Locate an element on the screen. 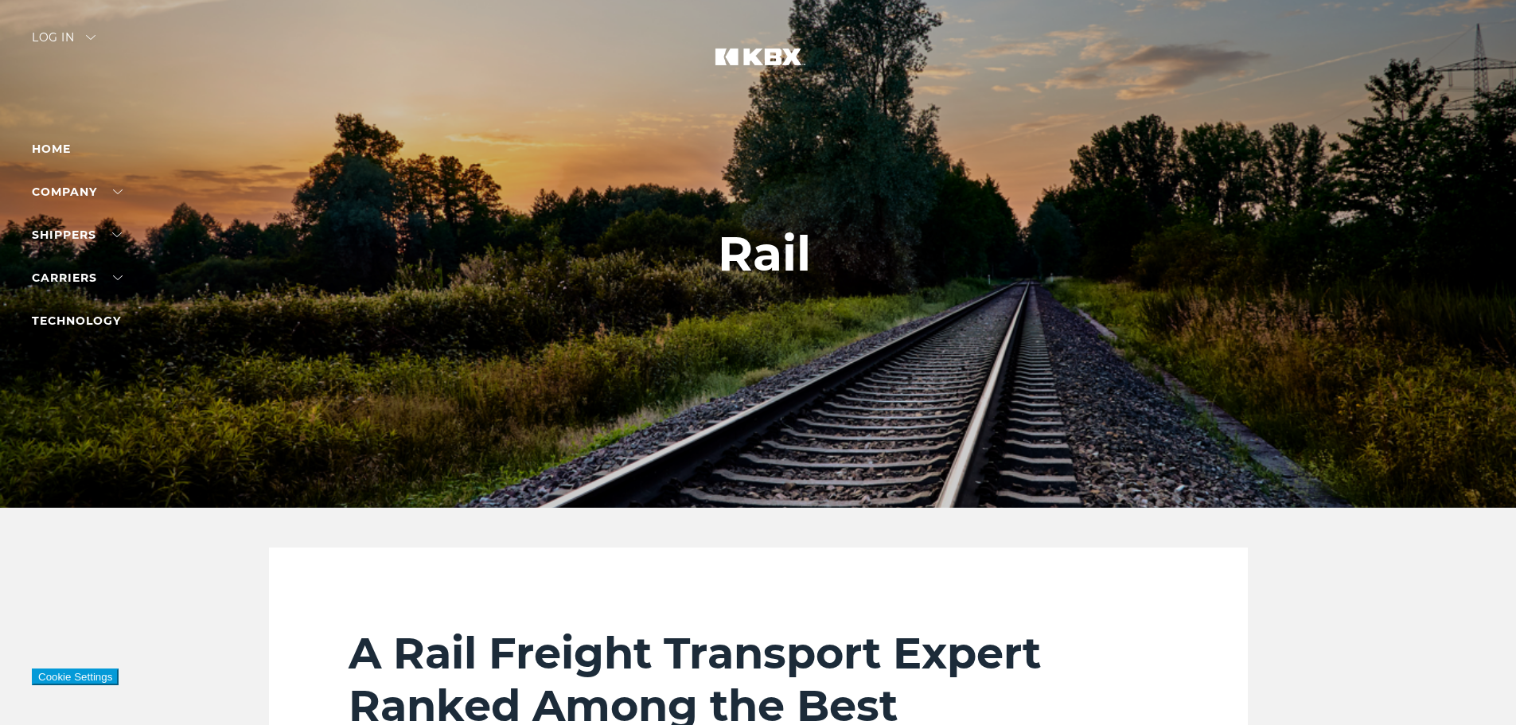 This screenshot has height=725, width=1516. div: Log in is located at coordinates (64, 43).